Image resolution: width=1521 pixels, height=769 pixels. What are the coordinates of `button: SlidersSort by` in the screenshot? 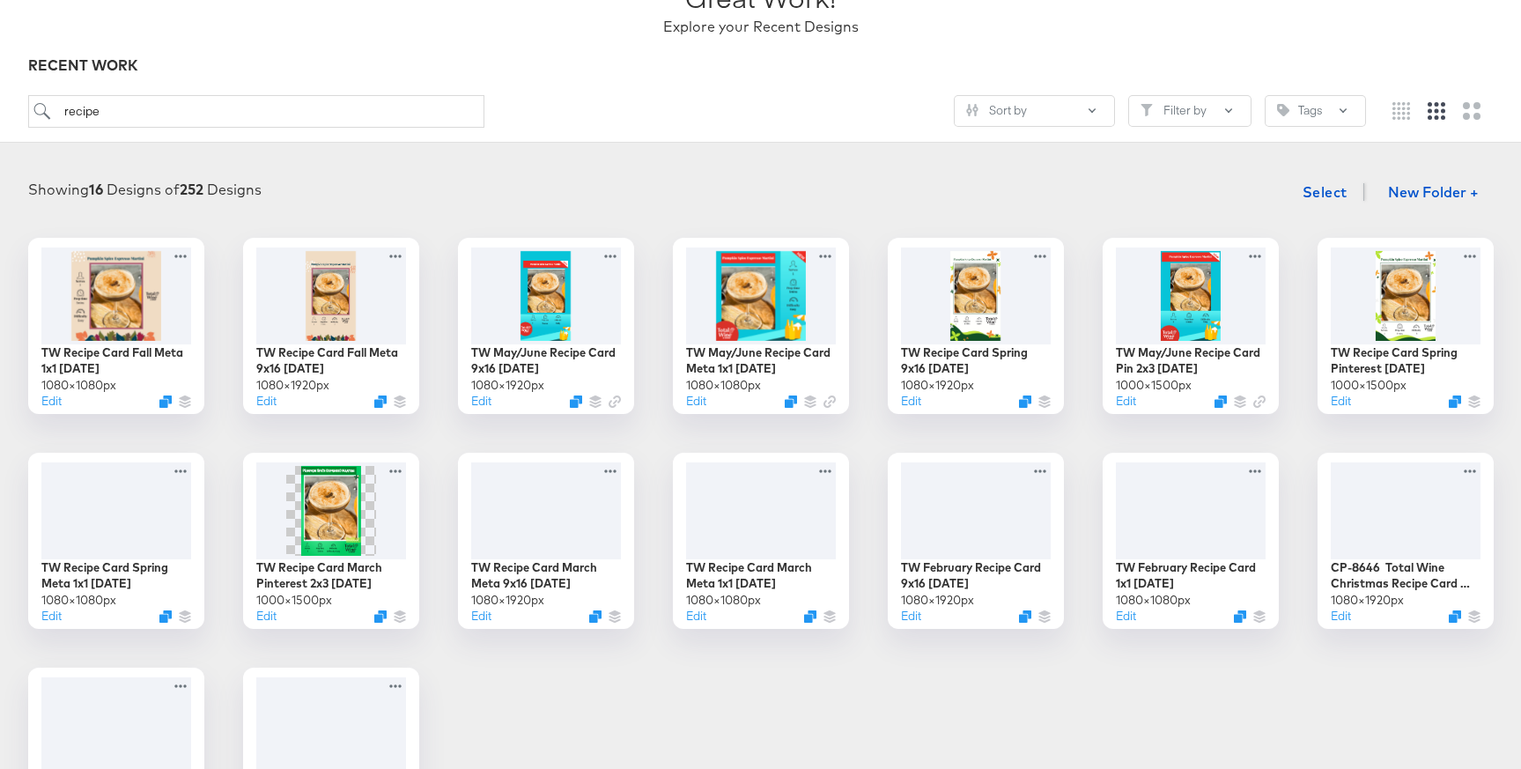 It's located at (1034, 111).